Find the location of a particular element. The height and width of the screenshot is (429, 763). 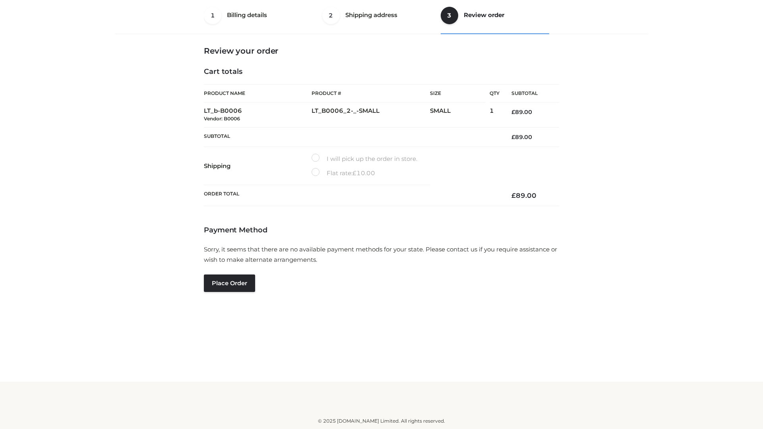

td: LT_b-B0006 is located at coordinates (257, 115).